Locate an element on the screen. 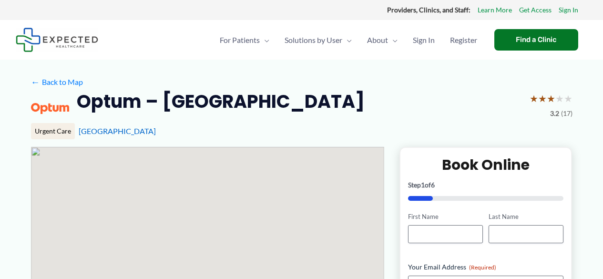  span: For Patients is located at coordinates (240, 40).